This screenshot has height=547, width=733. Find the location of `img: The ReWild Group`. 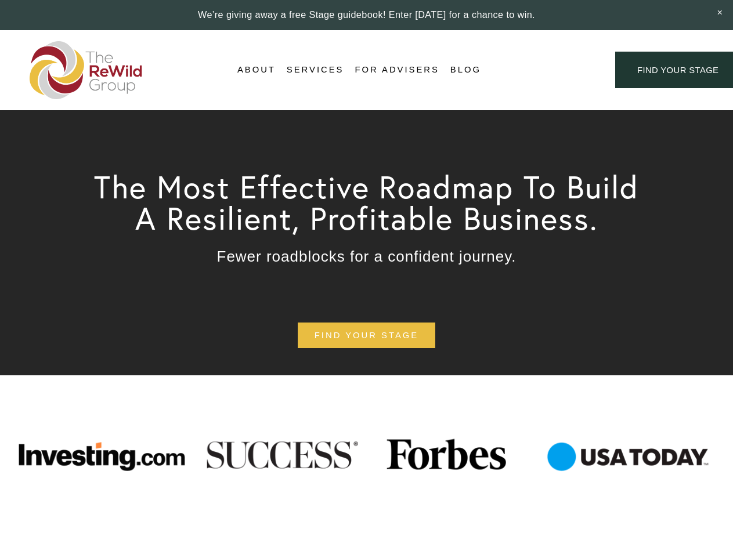

img: The ReWild Group is located at coordinates (86, 70).